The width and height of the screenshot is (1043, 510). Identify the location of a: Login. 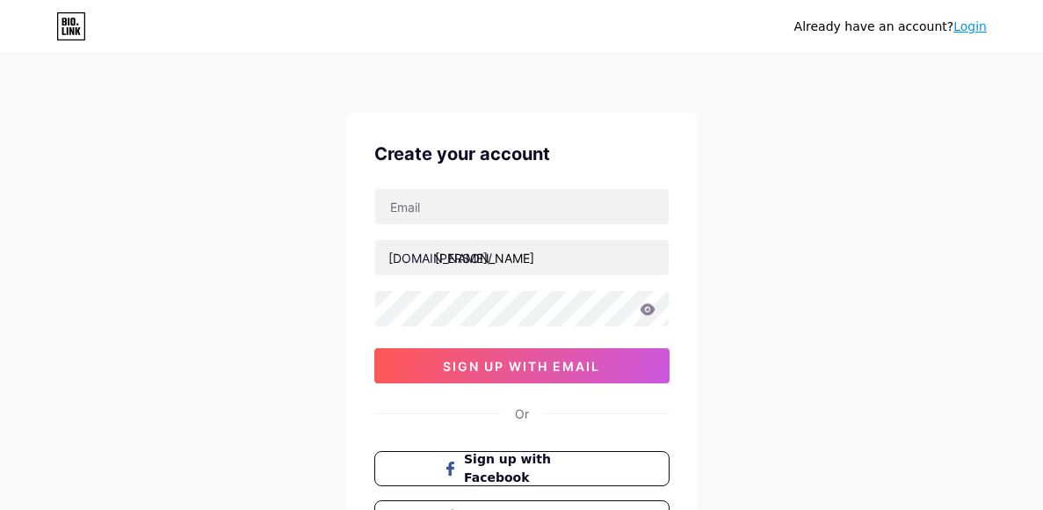
(970, 26).